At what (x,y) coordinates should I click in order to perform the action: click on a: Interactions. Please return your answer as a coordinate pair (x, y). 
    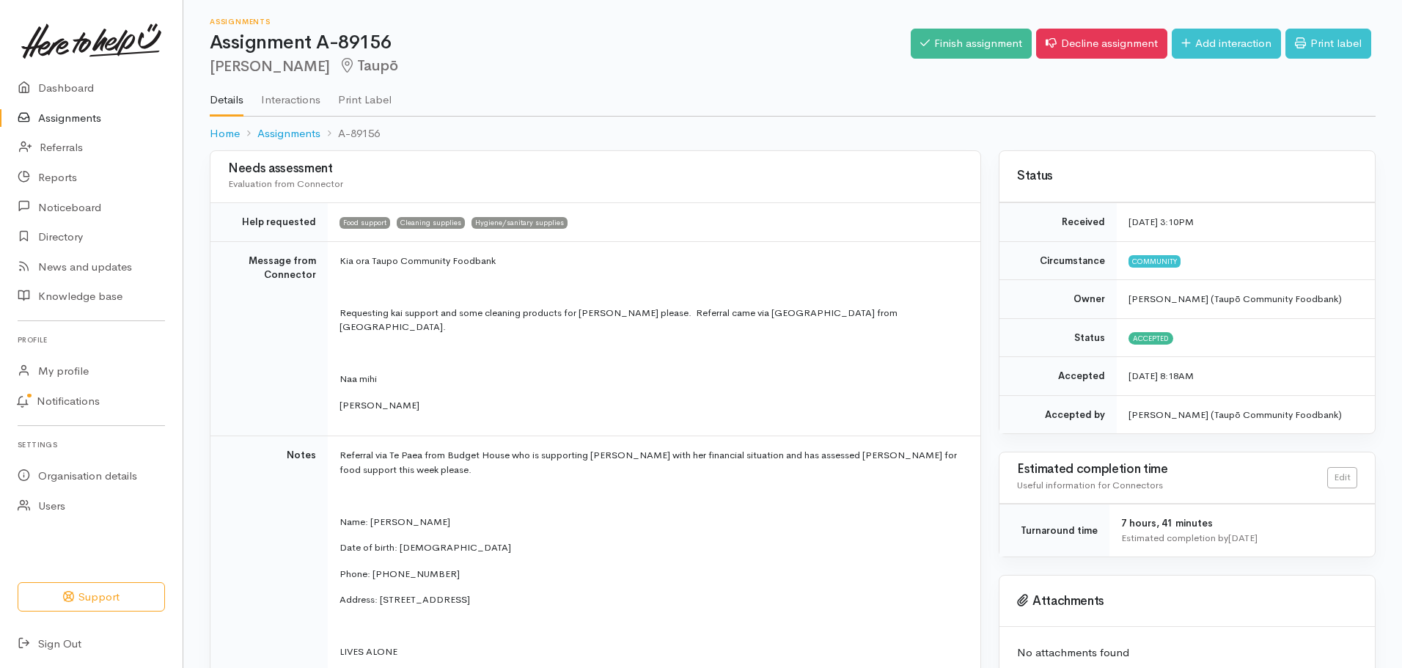
    Looking at the image, I should click on (290, 95).